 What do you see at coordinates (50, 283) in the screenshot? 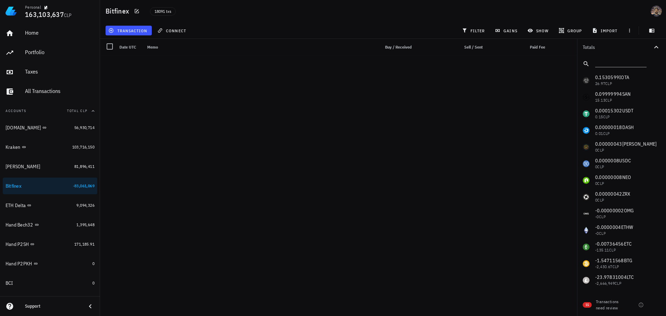
I see `a: BCI 0` at bounding box center [50, 283].